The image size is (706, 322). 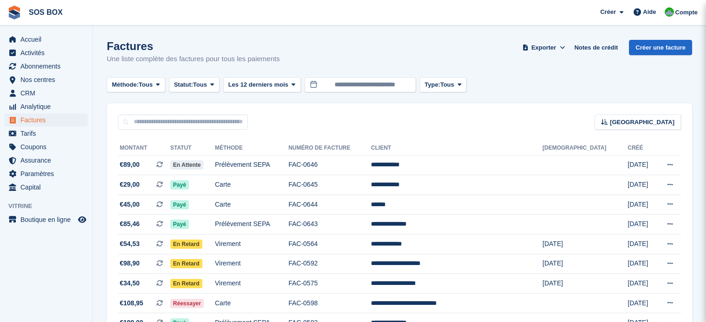 What do you see at coordinates (82, 220) in the screenshot?
I see `a: Boutique d'aperçu` at bounding box center [82, 220].